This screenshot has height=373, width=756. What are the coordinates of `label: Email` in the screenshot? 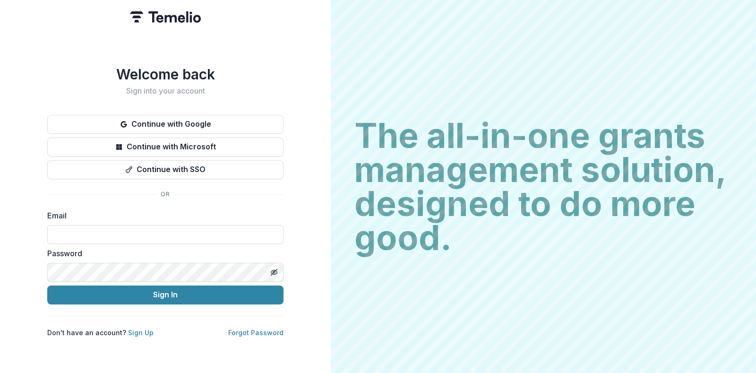 It's located at (163, 216).